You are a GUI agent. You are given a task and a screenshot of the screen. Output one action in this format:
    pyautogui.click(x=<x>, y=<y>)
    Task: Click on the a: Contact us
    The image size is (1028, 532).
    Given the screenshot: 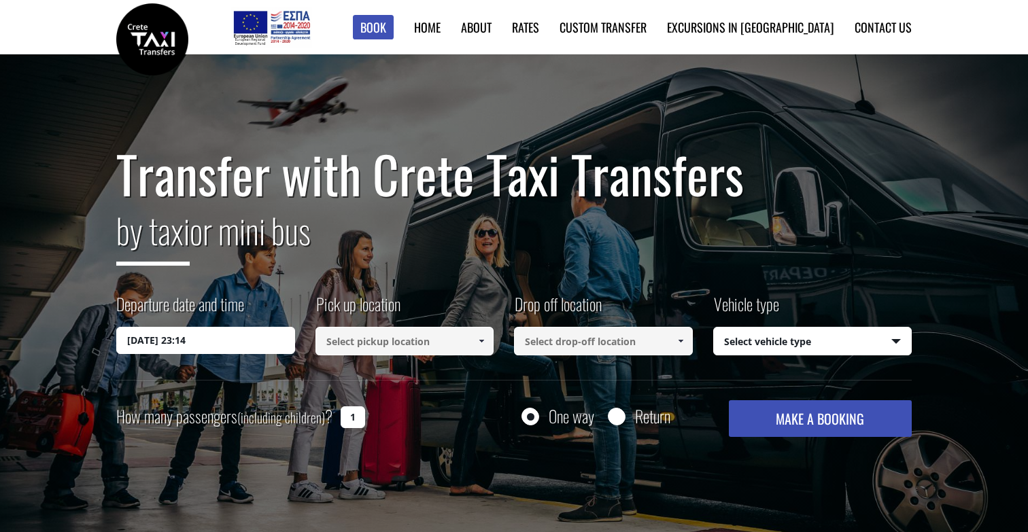 What is the action you would take?
    pyautogui.click(x=883, y=27)
    